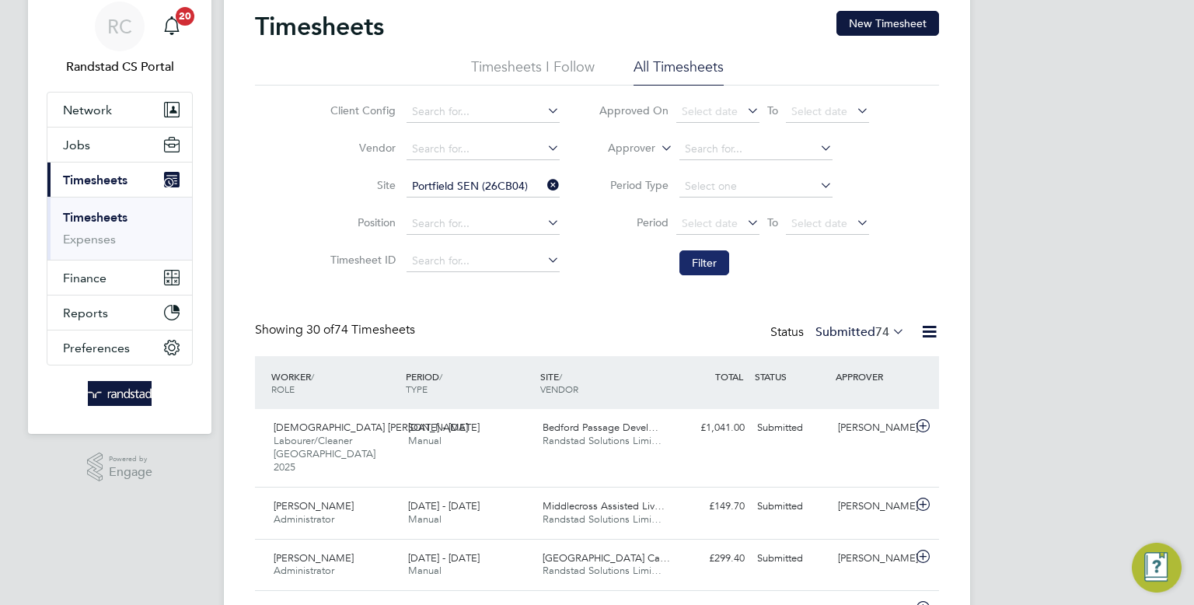 The height and width of the screenshot is (605, 1194). What do you see at coordinates (120, 312) in the screenshot?
I see `button: Reports` at bounding box center [120, 312].